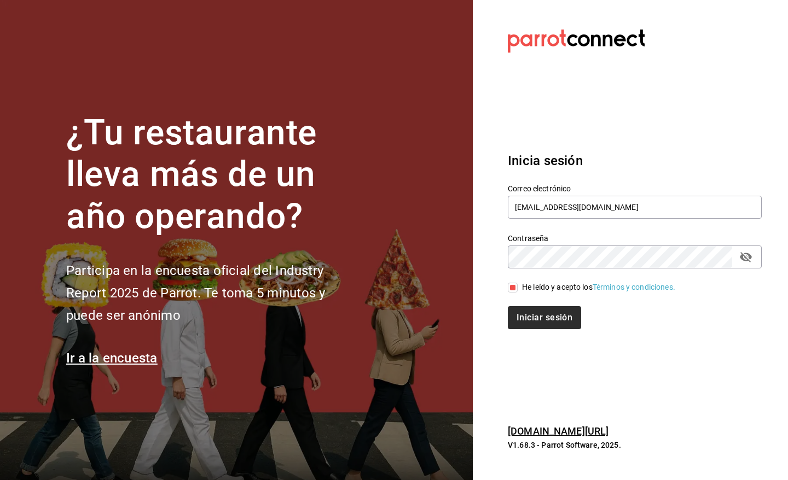 The width and height of the screenshot is (788, 480). I want to click on h1: ¿Tu restaurante lleva más de un año operando?, so click(214, 175).